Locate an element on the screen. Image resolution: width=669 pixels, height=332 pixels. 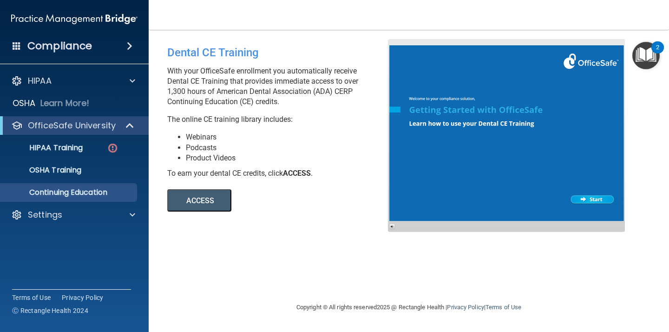
li: Podcasts is located at coordinates (290, 148).